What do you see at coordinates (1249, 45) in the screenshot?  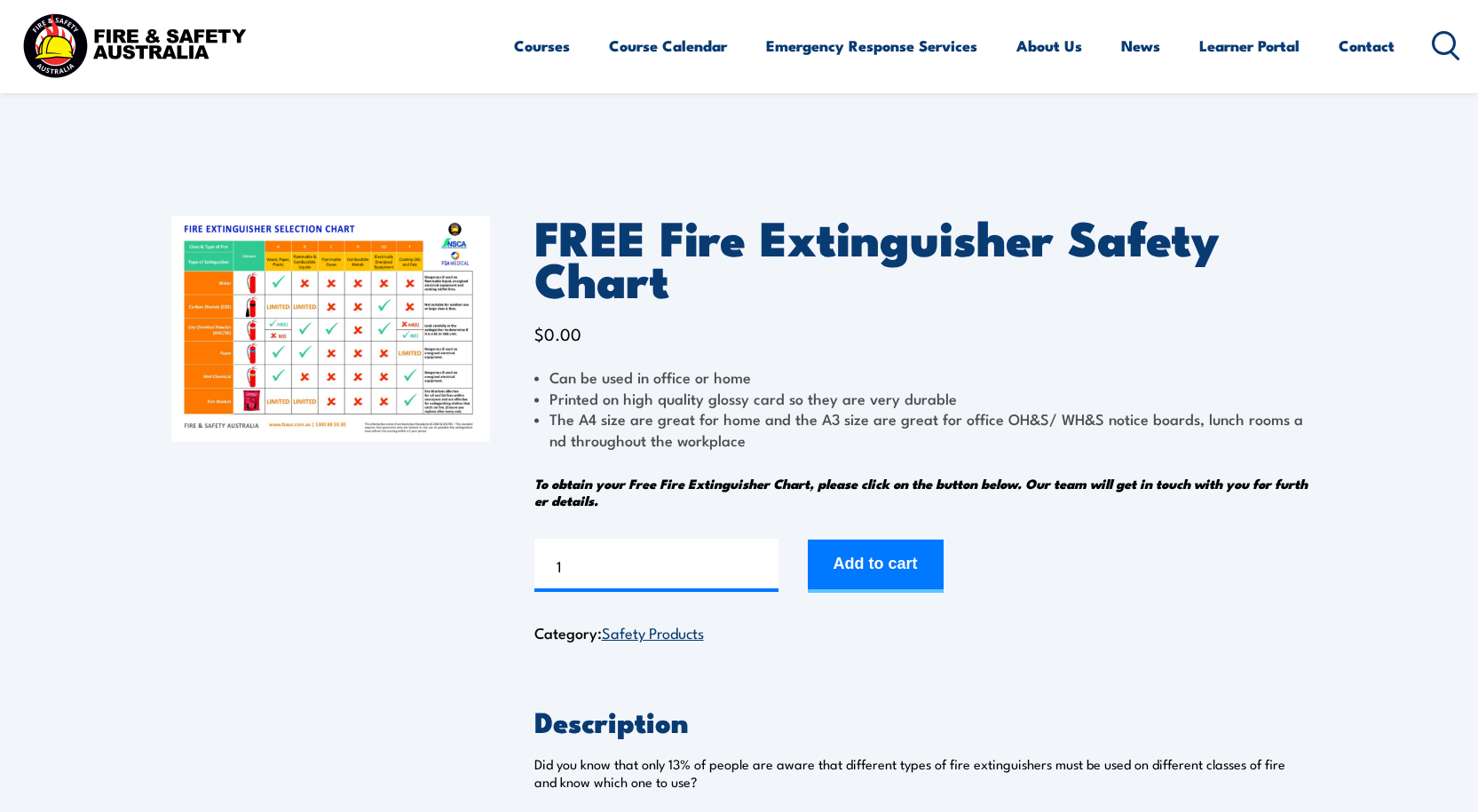 I see `a: Learner Portal` at bounding box center [1249, 45].